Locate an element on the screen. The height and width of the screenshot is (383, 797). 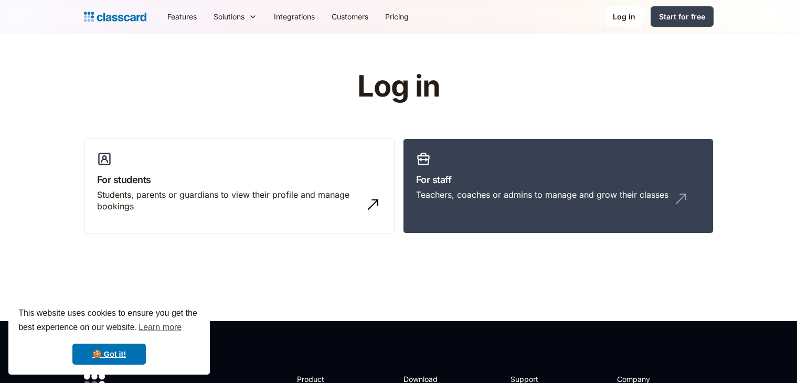
div: Start for free is located at coordinates (682, 16).